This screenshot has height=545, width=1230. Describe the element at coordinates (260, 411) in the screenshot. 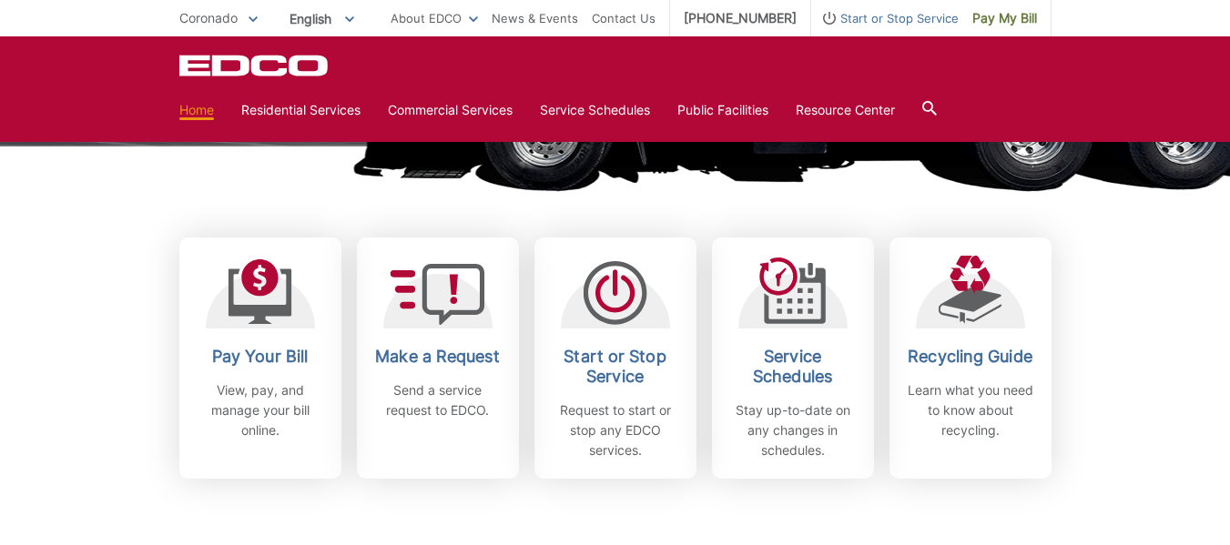

I see `p: View, pay, and manage your bill online.` at that location.